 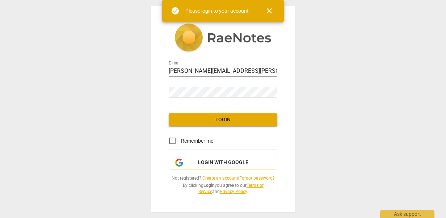 What do you see at coordinates (223, 38) in the screenshot?
I see `img: 5ac2273c67554f335776073100b6d88f.svg` at bounding box center [223, 38].